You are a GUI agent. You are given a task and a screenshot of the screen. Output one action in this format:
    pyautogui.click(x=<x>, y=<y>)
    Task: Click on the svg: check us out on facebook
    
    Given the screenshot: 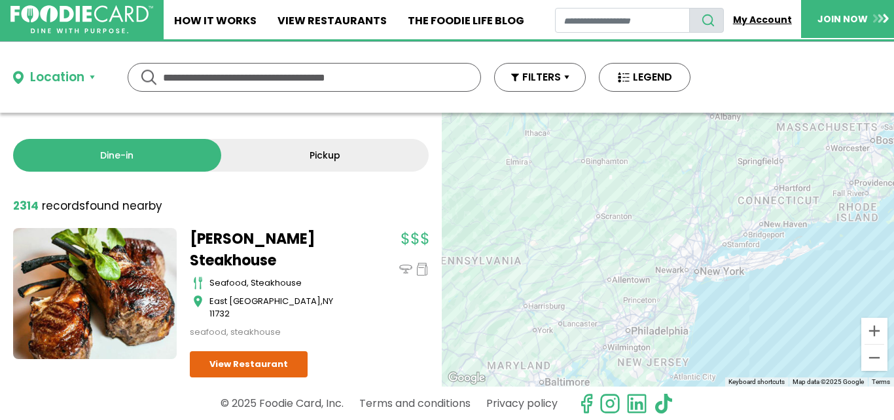 What is the action you would take?
    pyautogui.click(x=586, y=403)
    